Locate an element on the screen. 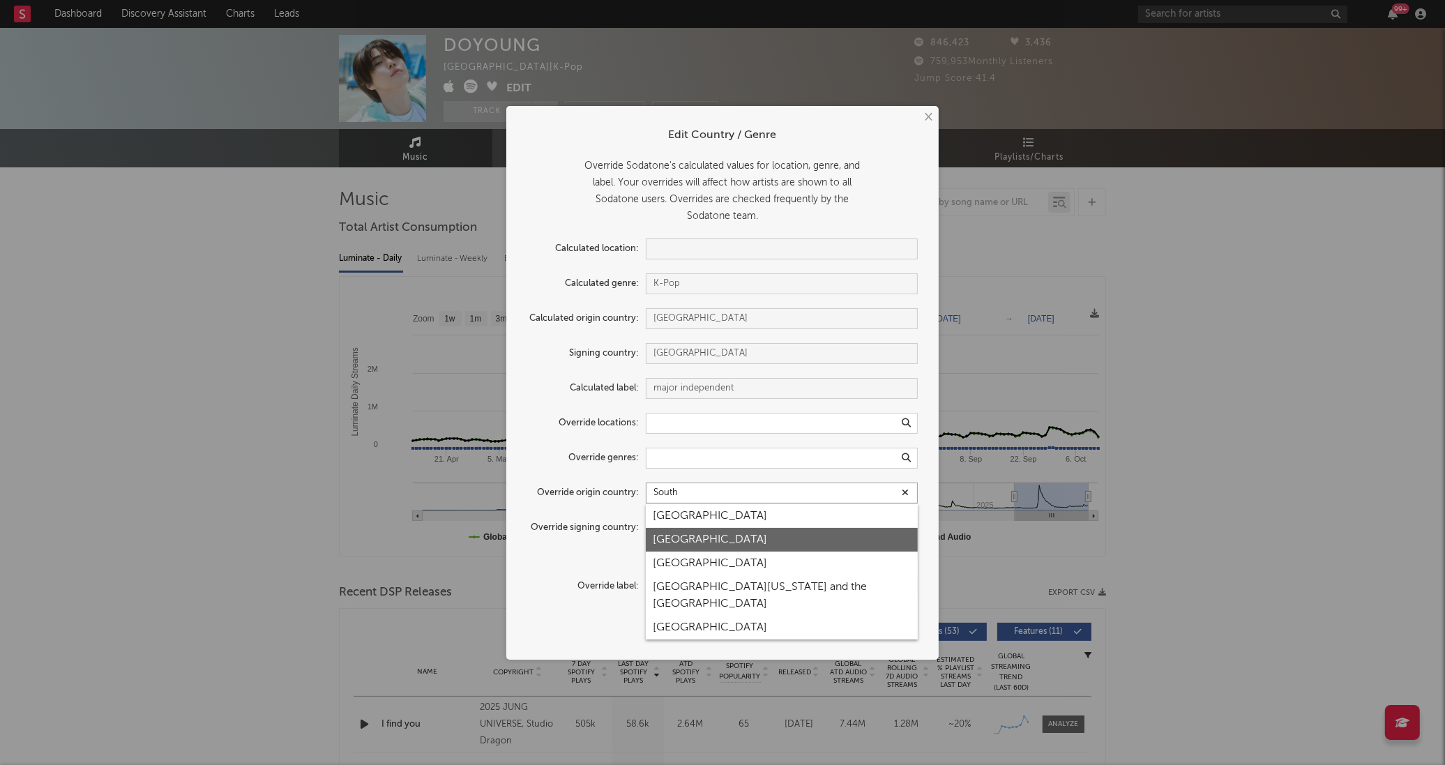 Image resolution: width=1445 pixels, height=765 pixels. label: Override origin country: is located at coordinates (587, 491).